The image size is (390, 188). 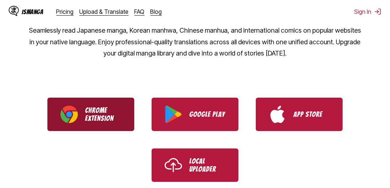 What do you see at coordinates (103, 114) in the screenshot?
I see `p: Chrome Extension` at bounding box center [103, 114].